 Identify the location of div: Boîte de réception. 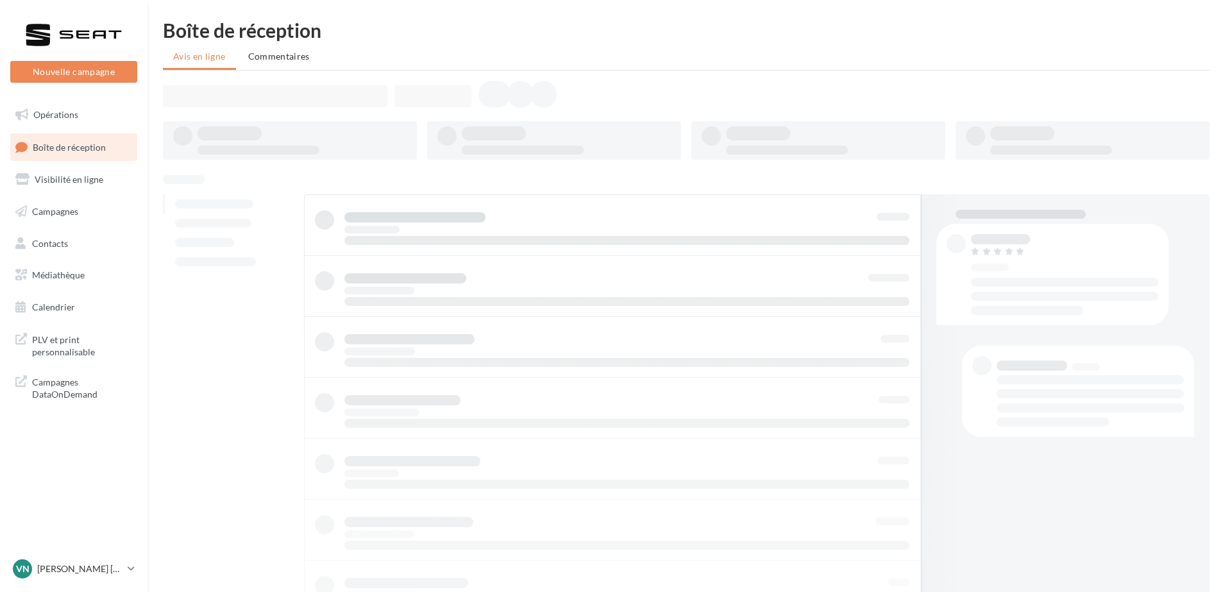
(686, 30).